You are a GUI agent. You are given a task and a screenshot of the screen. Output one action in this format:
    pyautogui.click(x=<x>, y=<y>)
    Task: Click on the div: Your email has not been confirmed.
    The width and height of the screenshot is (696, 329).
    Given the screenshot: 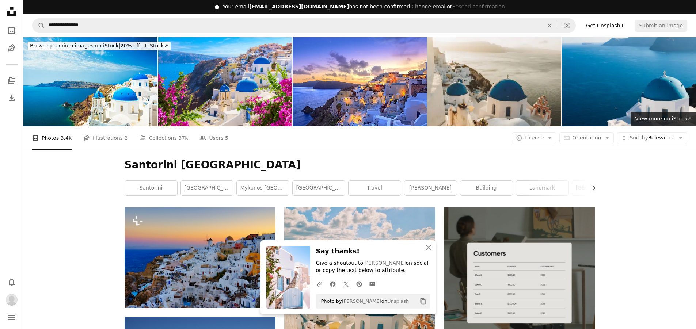 What is the action you would take?
    pyautogui.click(x=364, y=7)
    